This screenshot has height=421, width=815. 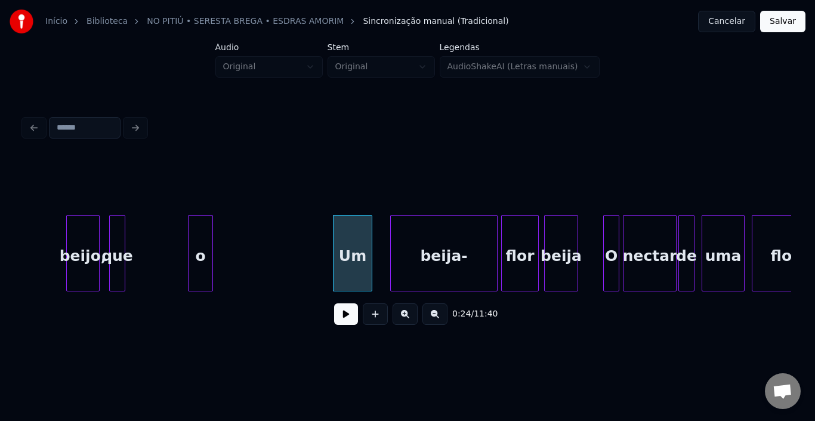 What do you see at coordinates (245, 21) in the screenshot?
I see `a: NO PITIÚ • SERESTA BREGA • ESDRAS AMORIM` at bounding box center [245, 21].